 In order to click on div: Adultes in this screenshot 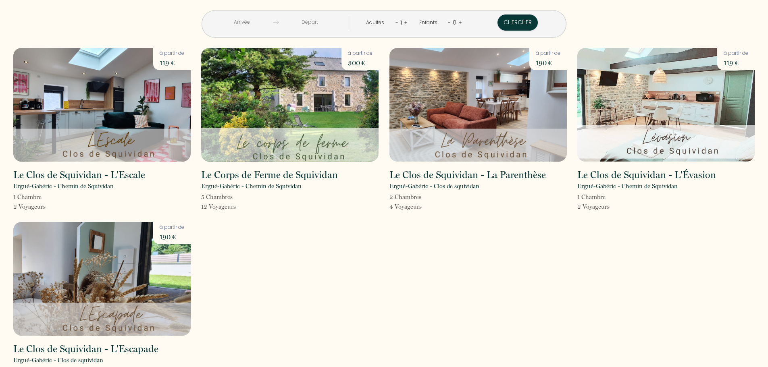, I will do `click(376, 23)`.